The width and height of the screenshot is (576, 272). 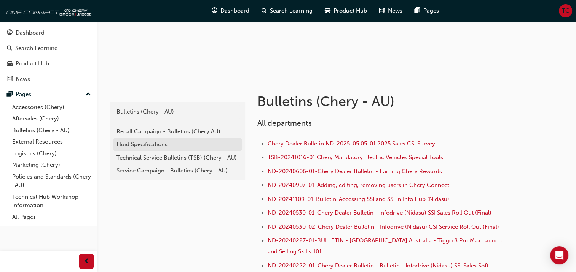 I want to click on span: Dashboard, so click(x=235, y=11).